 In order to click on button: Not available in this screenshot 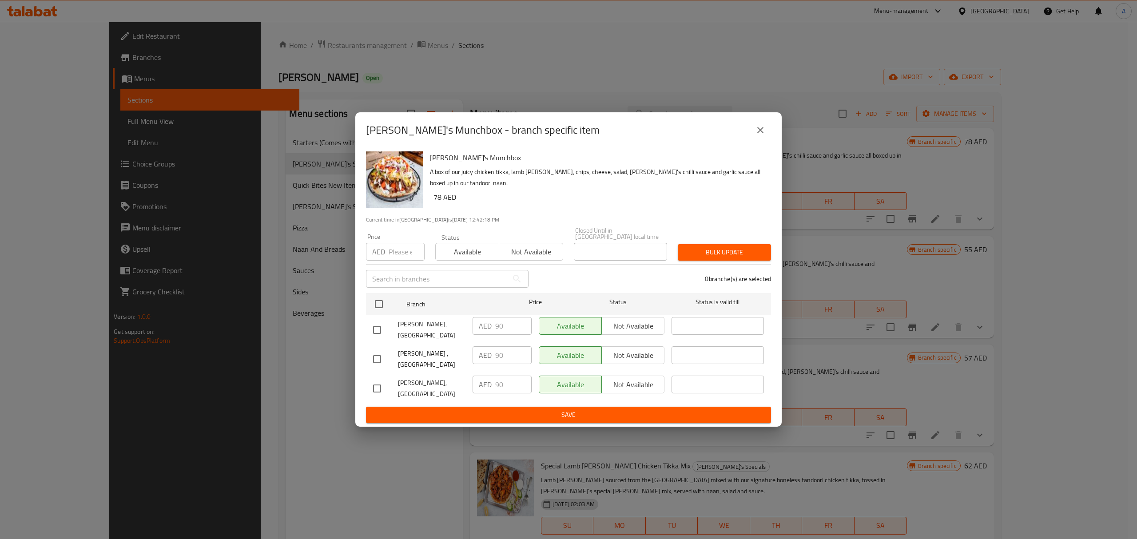, I will do `click(531, 252)`.